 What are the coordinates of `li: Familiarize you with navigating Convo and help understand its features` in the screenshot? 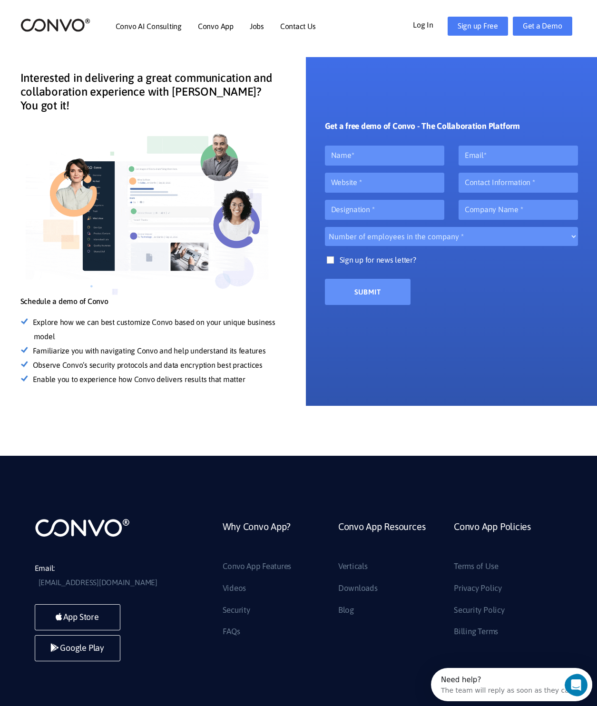 It's located at (155, 351).